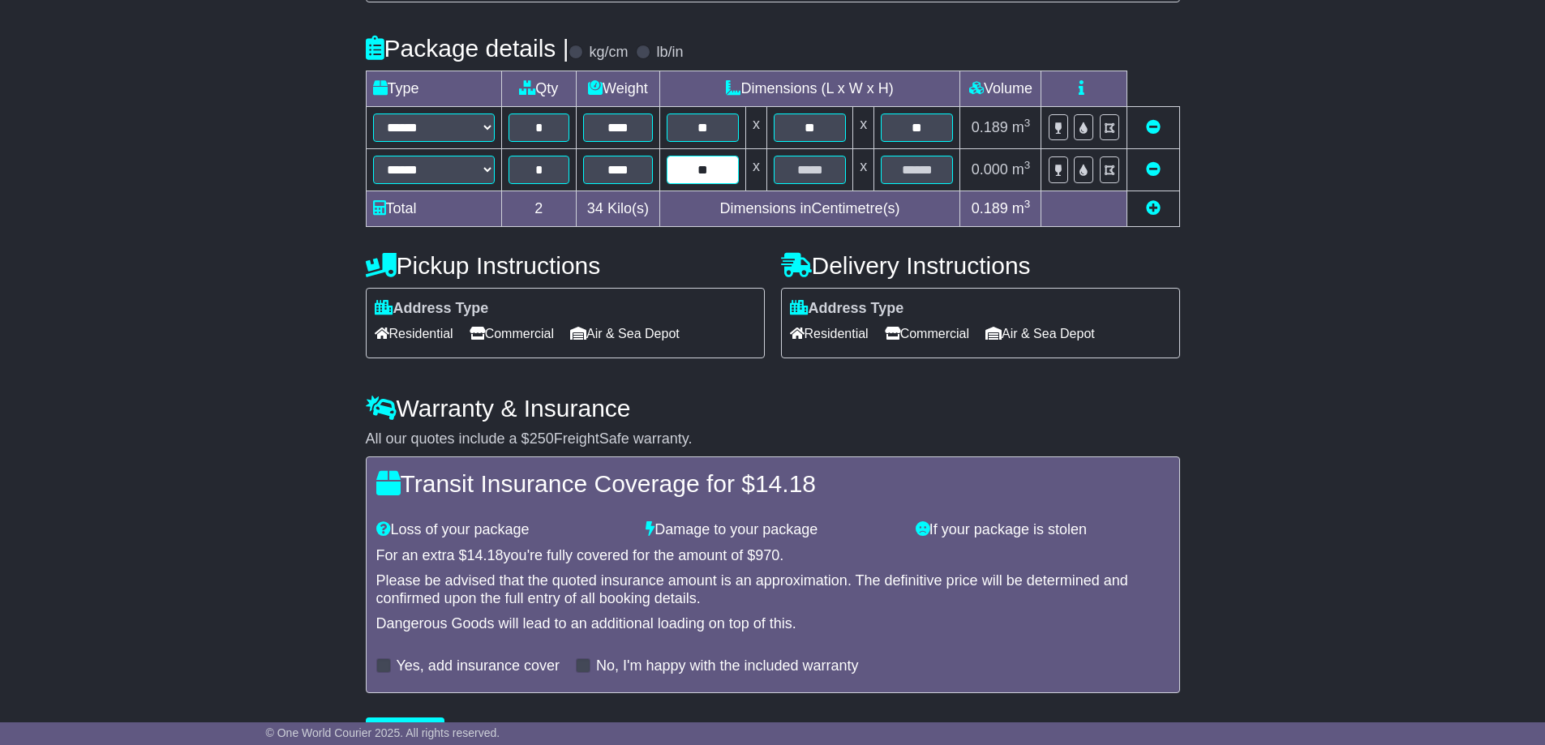  I want to click on h4: Transit Insurance Coverage for $, so click(773, 483).